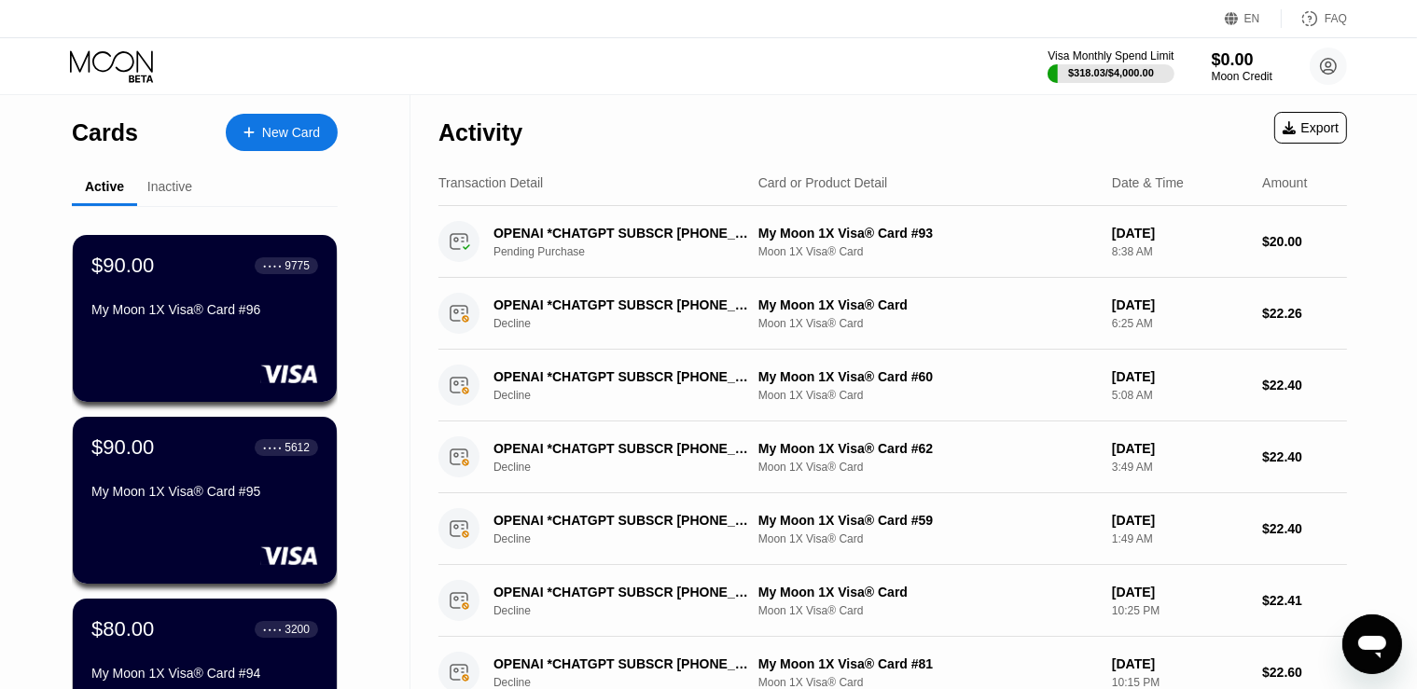 The width and height of the screenshot is (1417, 689). What do you see at coordinates (1242, 66) in the screenshot?
I see `div: $0.00Moon Credit` at bounding box center [1242, 66].